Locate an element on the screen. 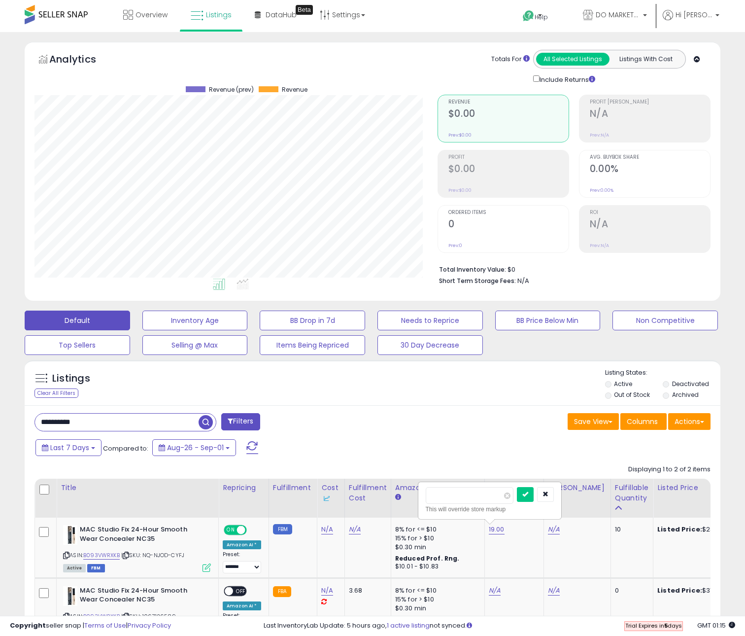  span: Help is located at coordinates (541, 17).